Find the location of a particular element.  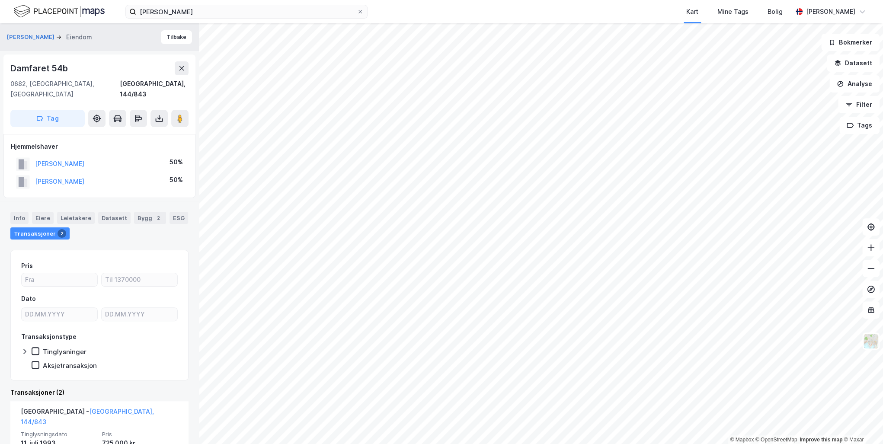

div: Tinglysninger is located at coordinates (64, 352).